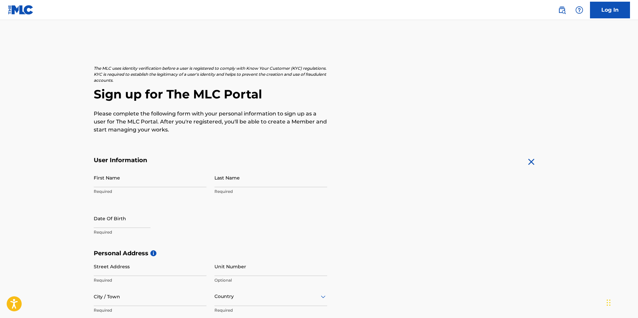 Image resolution: width=638 pixels, height=318 pixels. I want to click on h5: Personal Address, so click(319, 253).